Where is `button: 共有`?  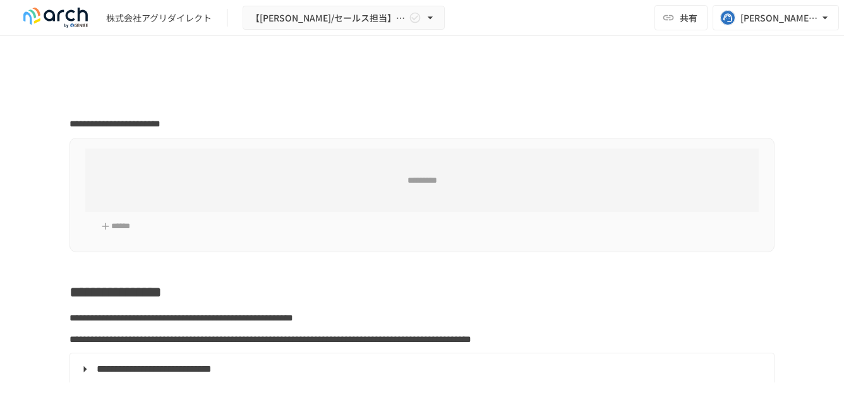
button: 共有 is located at coordinates (681, 18).